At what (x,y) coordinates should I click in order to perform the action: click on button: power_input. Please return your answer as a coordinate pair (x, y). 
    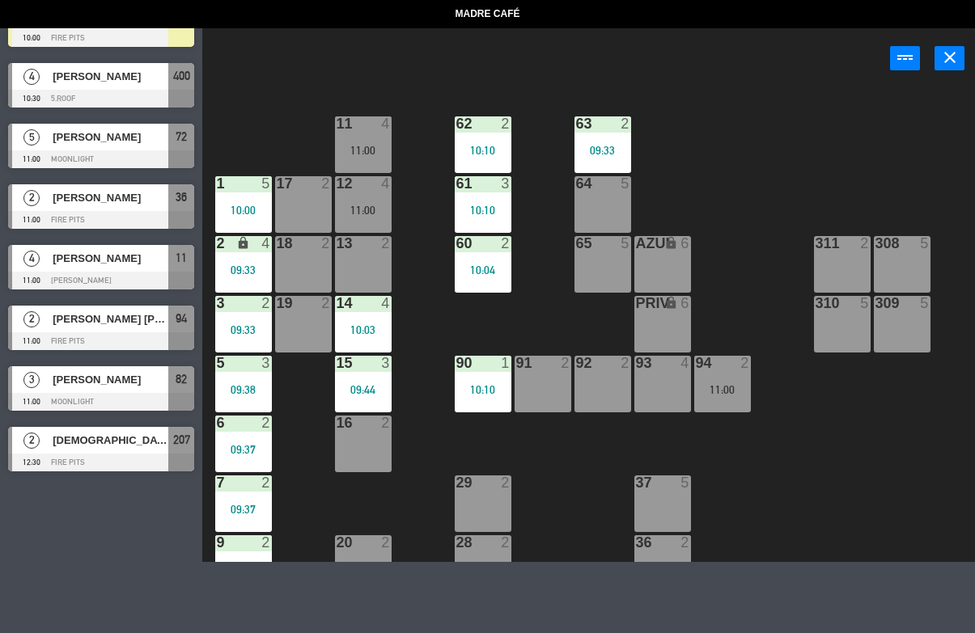
    Looking at the image, I should click on (904, 58).